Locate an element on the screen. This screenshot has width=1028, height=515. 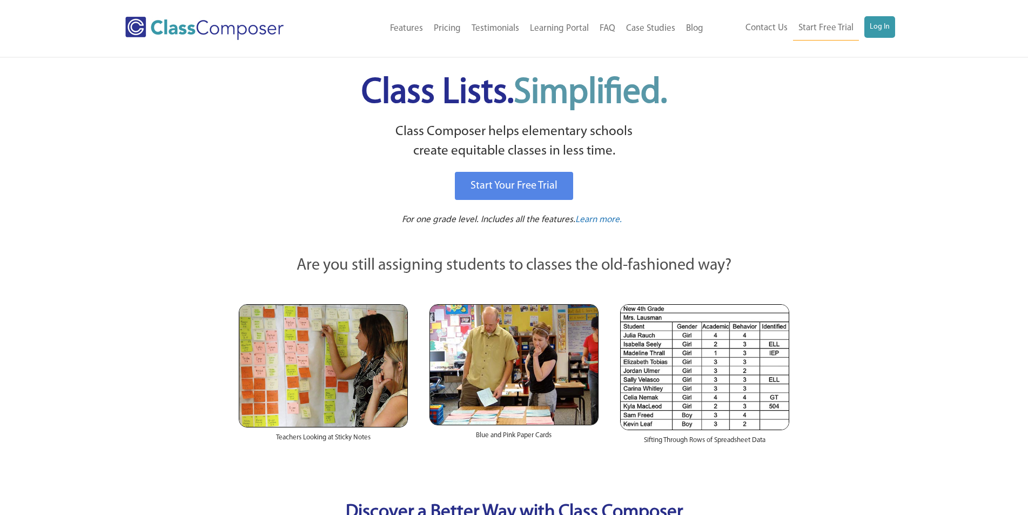
span: Learn more. is located at coordinates (599, 219).